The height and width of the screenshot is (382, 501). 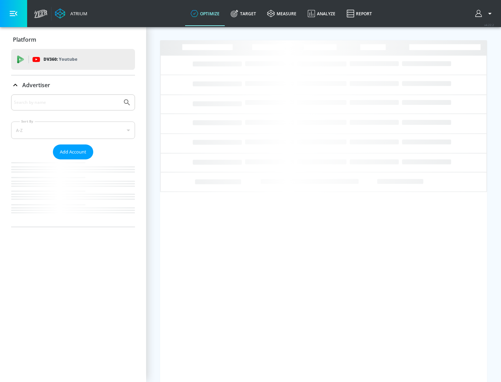 I want to click on span: v 4.22.2, so click(x=489, y=25).